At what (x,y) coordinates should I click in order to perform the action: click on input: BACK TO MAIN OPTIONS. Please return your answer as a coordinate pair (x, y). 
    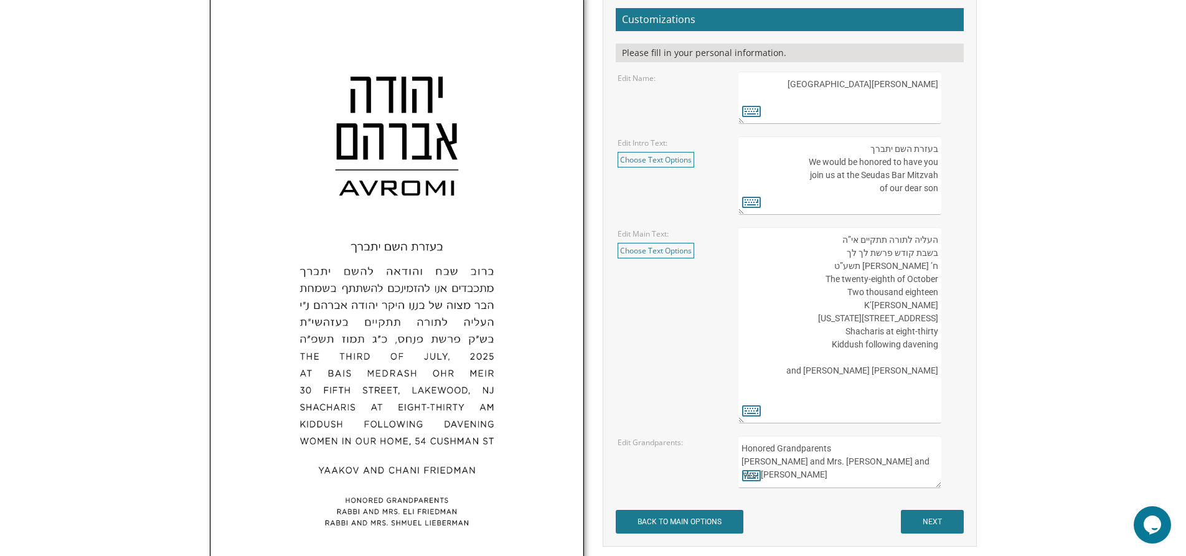
    Looking at the image, I should click on (679, 522).